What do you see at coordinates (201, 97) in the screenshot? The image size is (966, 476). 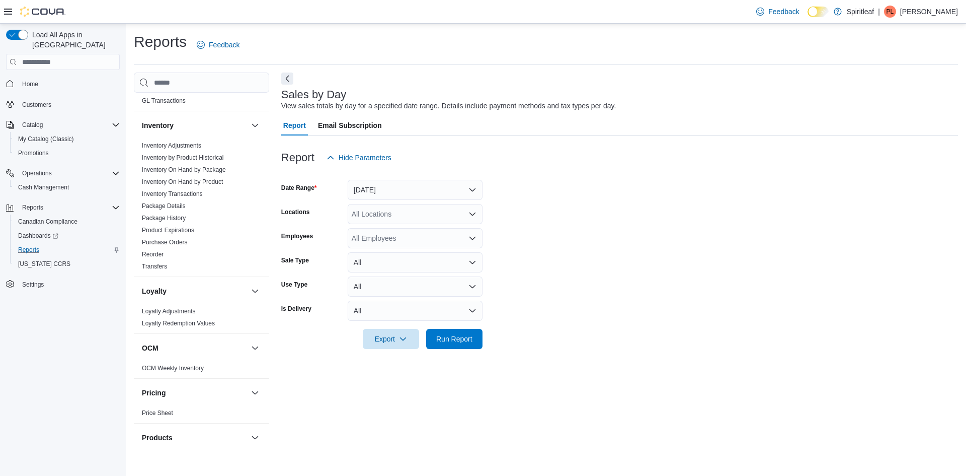 I see `div: Finance` at bounding box center [201, 97].